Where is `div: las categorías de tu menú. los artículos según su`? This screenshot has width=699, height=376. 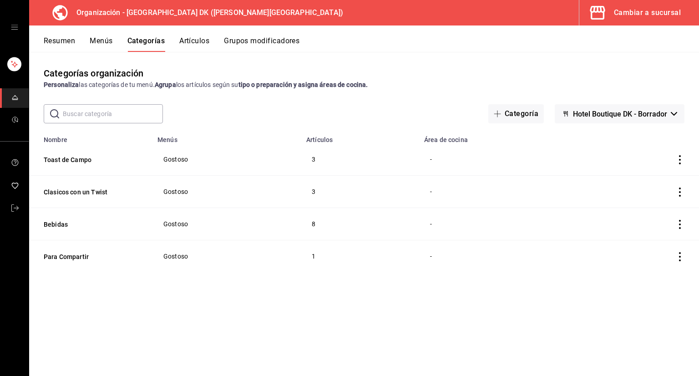
div: las categorías de tu menú. los artículos según su is located at coordinates (364, 85).